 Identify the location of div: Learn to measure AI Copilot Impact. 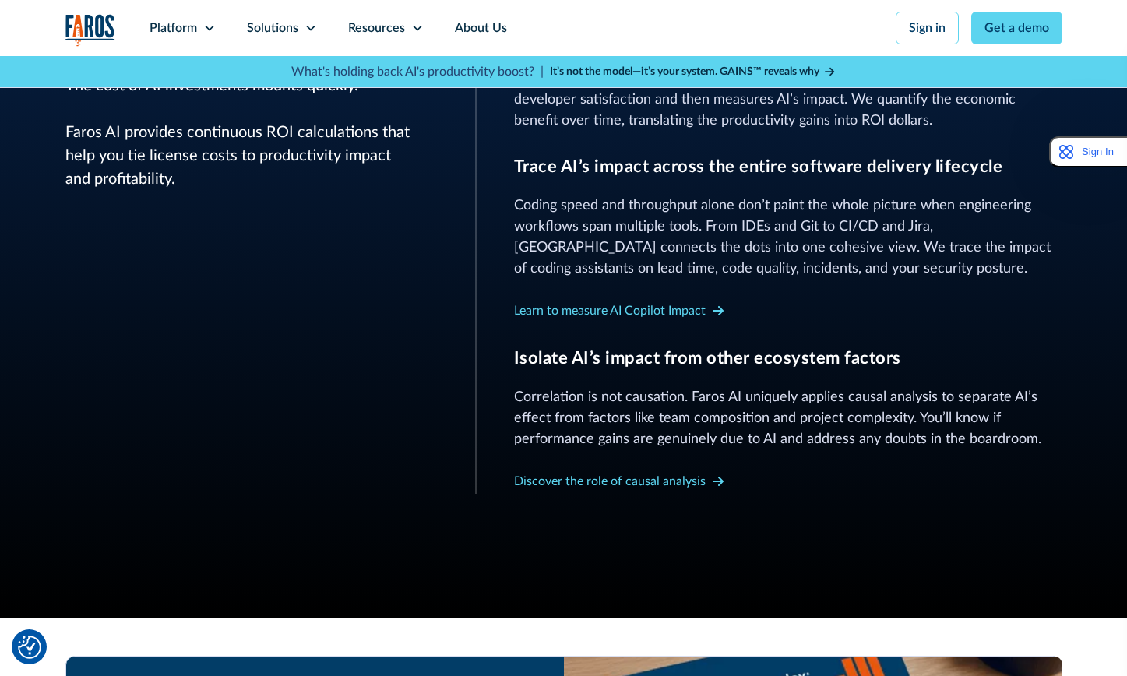
(610, 311).